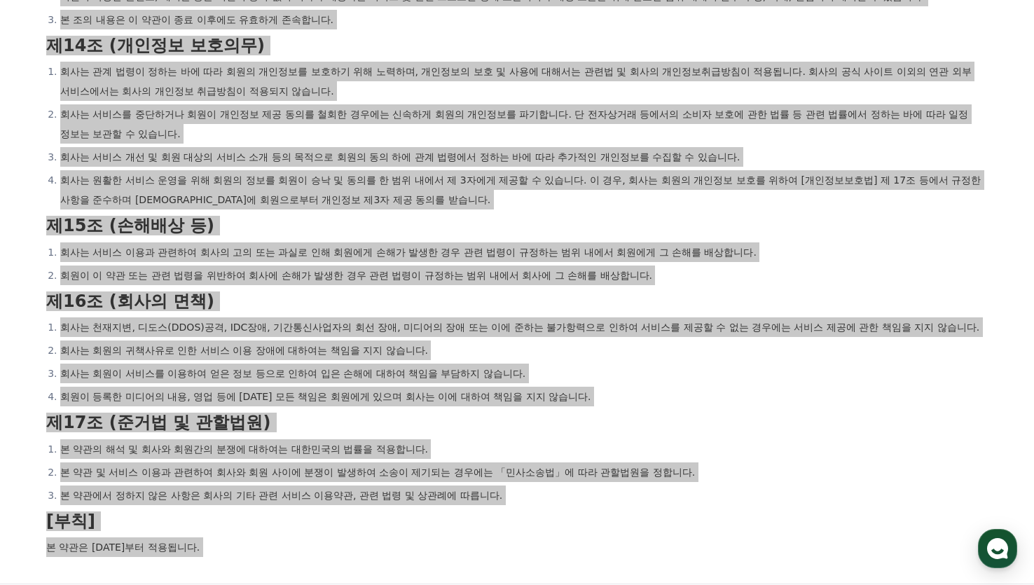 This screenshot has height=585, width=1034. Describe the element at coordinates (517, 301) in the screenshot. I see `h3: 제16조 (회사의 면책)` at that location.